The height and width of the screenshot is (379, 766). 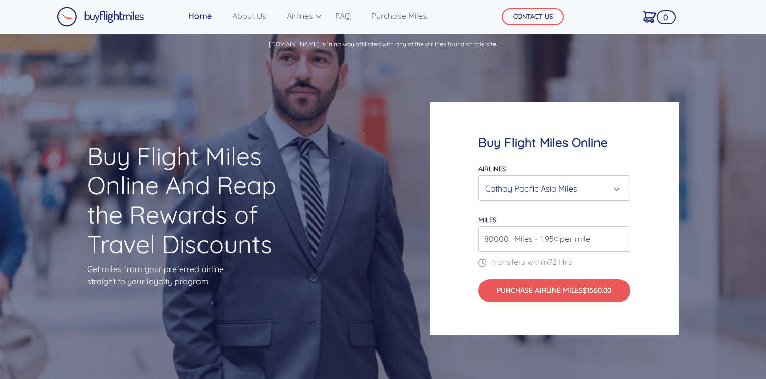 What do you see at coordinates (100, 17) in the screenshot?
I see `img: Buy Flight Miles Logo` at bounding box center [100, 17].